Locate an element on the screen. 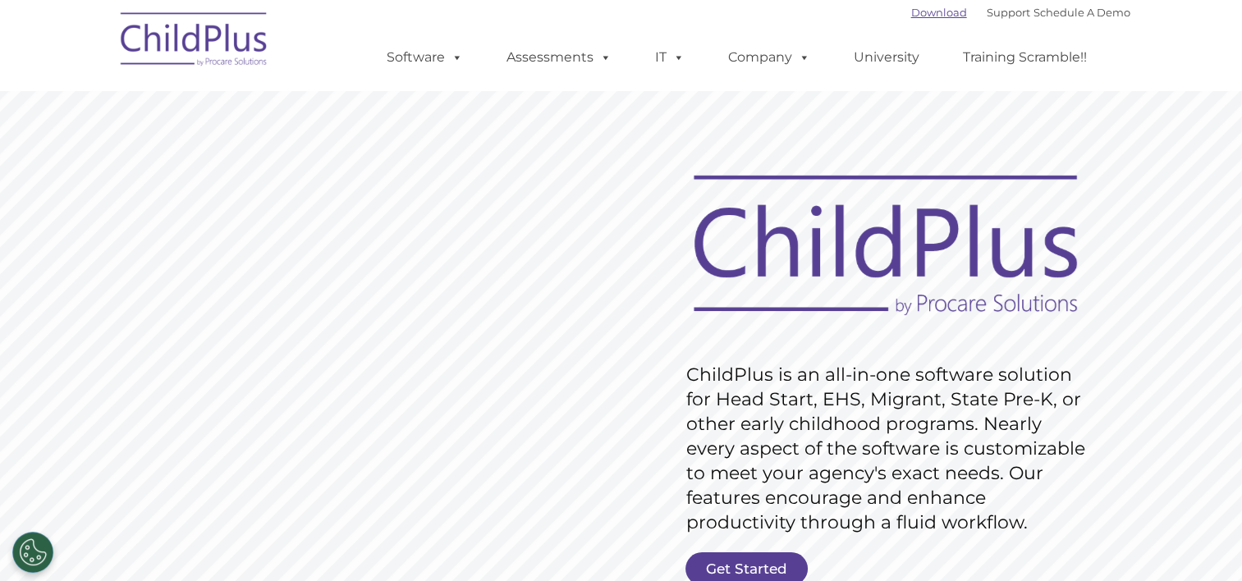 This screenshot has width=1242, height=581. a: Download is located at coordinates (939, 12).